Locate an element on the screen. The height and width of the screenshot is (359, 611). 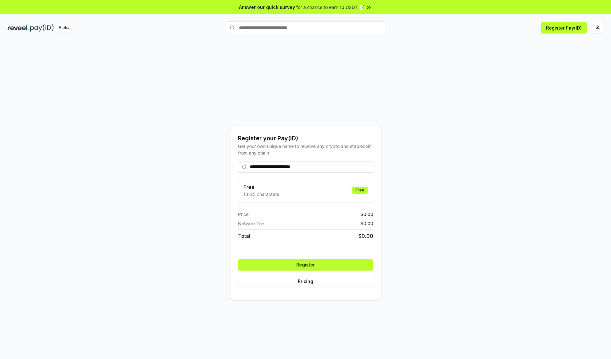
button: Pricing is located at coordinates (305, 281).